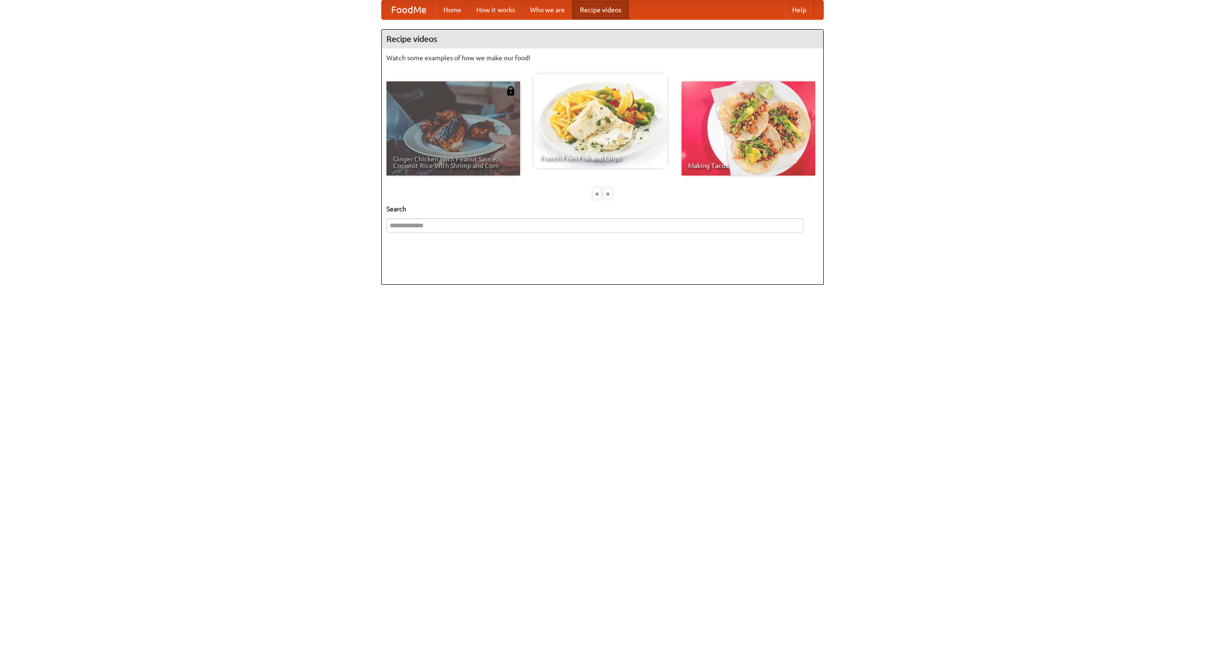 The width and height of the screenshot is (1205, 666). What do you see at coordinates (602, 58) in the screenshot?
I see `p: Watch some examples of how we make our food!` at bounding box center [602, 58].